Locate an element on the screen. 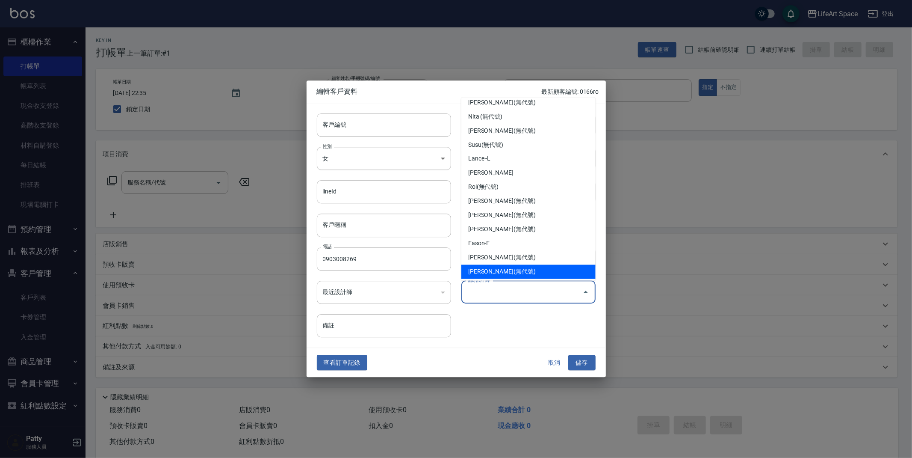 The width and height of the screenshot is (912, 458). button: 取消 is located at coordinates (555, 362).